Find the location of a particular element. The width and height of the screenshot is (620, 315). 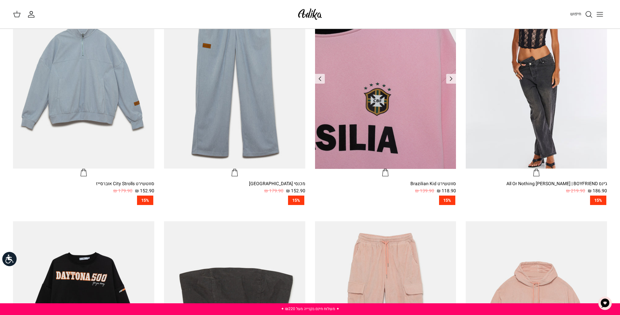

button: Toggle menu is located at coordinates (600, 14).